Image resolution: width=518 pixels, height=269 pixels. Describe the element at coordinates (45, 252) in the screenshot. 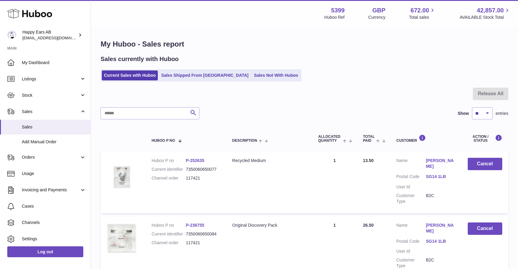

I see `a: Log out` at that location.